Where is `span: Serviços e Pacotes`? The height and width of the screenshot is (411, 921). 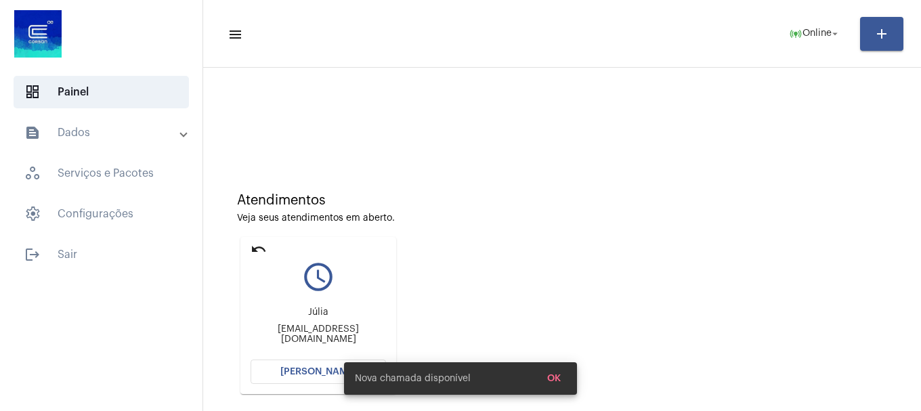
span: Serviços e Pacotes is located at coordinates (101, 173).